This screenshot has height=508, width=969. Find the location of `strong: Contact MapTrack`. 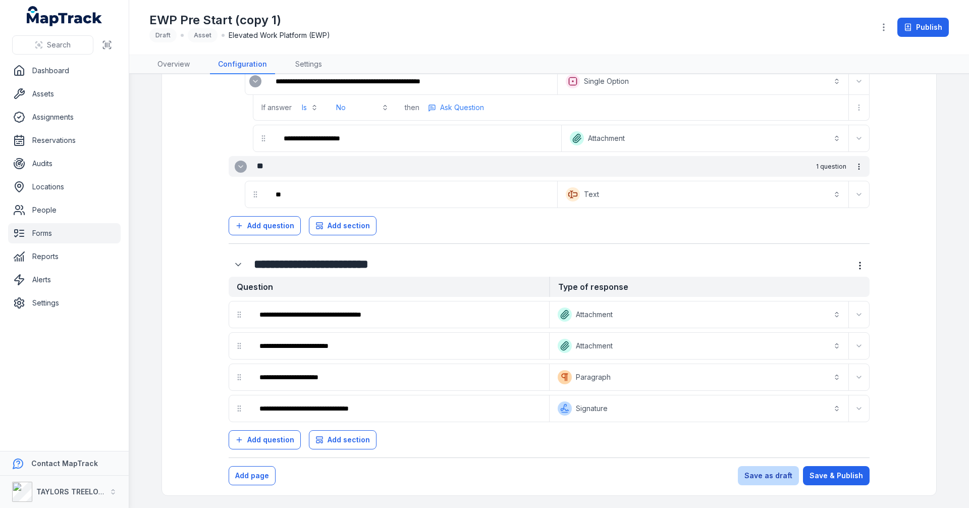

strong: Contact MapTrack is located at coordinates (65, 463).